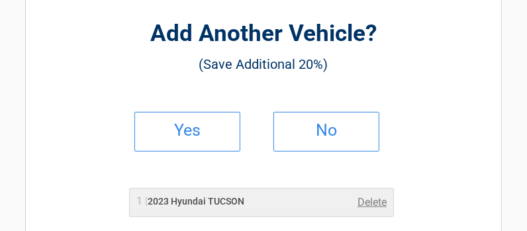 The height and width of the screenshot is (231, 527). Describe the element at coordinates (264, 64) in the screenshot. I see `h3: (Save Additional 20%)` at that location.